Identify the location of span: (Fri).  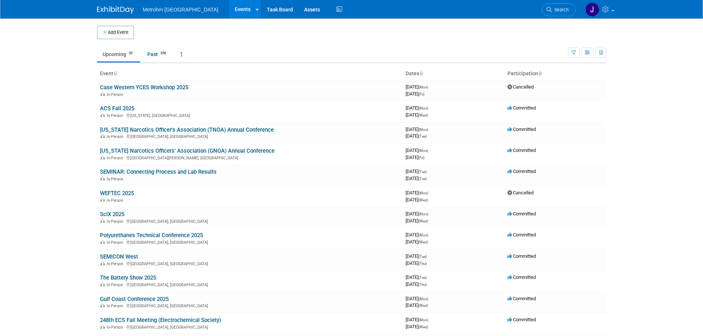
(422, 158).